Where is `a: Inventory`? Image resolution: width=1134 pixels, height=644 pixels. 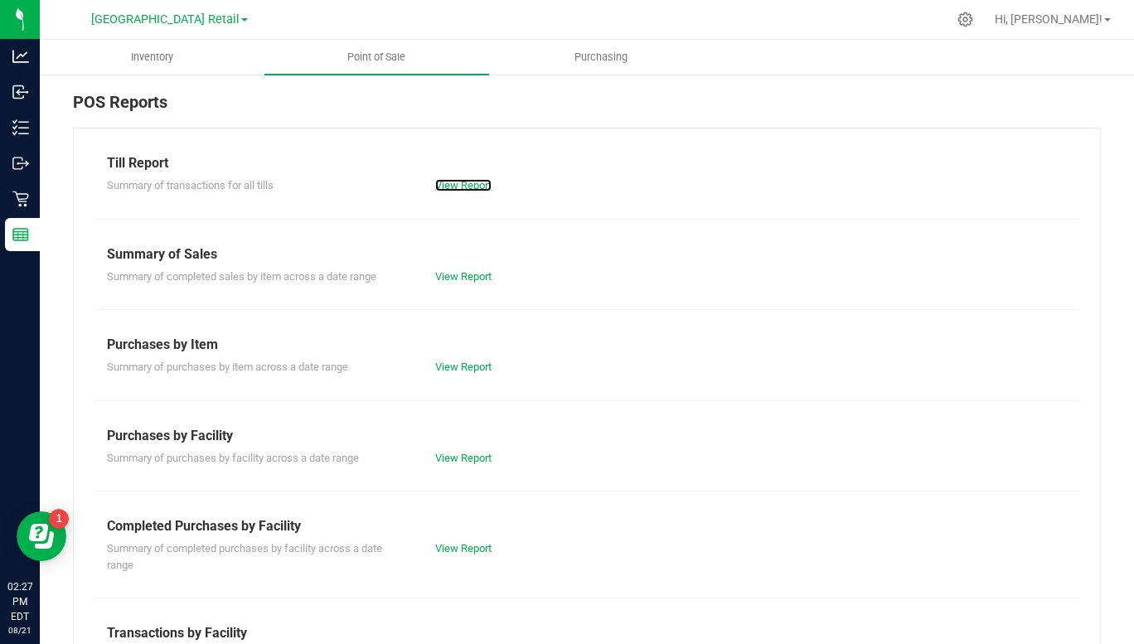 a: Inventory is located at coordinates (152, 57).